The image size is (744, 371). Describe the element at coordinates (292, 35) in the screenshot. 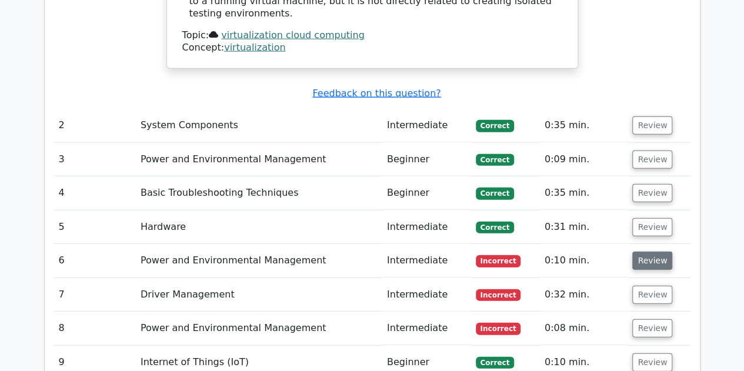

I see `a: virtualization cloud computing` at that location.